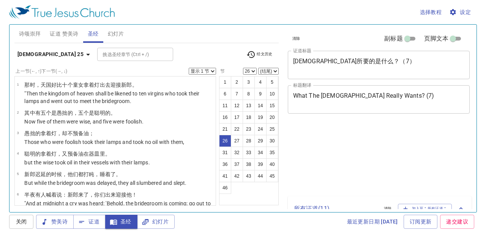 The width and height of the screenshot is (486, 239). What do you see at coordinates (119, 98) in the screenshot?
I see `p: "Then the kingdom of heaven shall be likened to ten virgins who took their lamps and went out to ...` at bounding box center [119, 98].